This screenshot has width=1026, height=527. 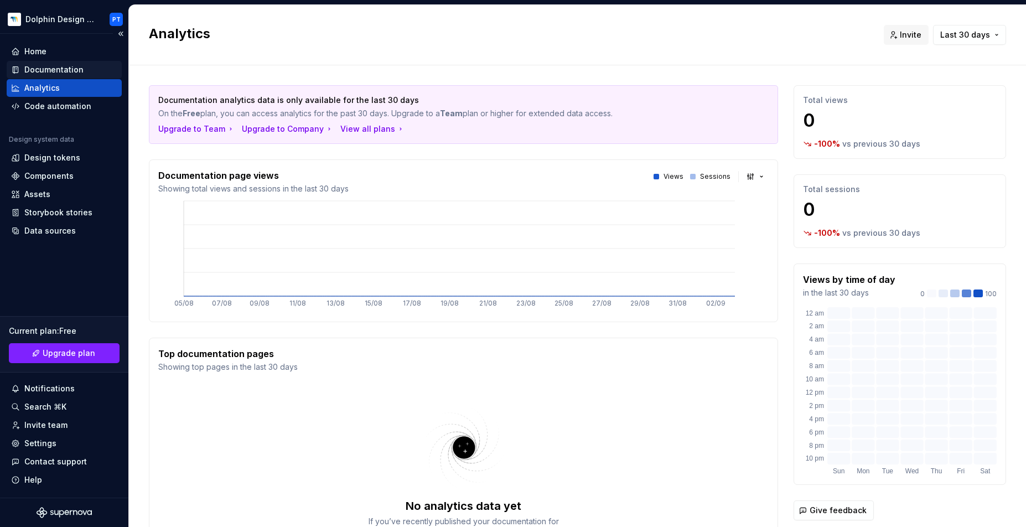 I want to click on a: Storybook stories, so click(x=64, y=212).